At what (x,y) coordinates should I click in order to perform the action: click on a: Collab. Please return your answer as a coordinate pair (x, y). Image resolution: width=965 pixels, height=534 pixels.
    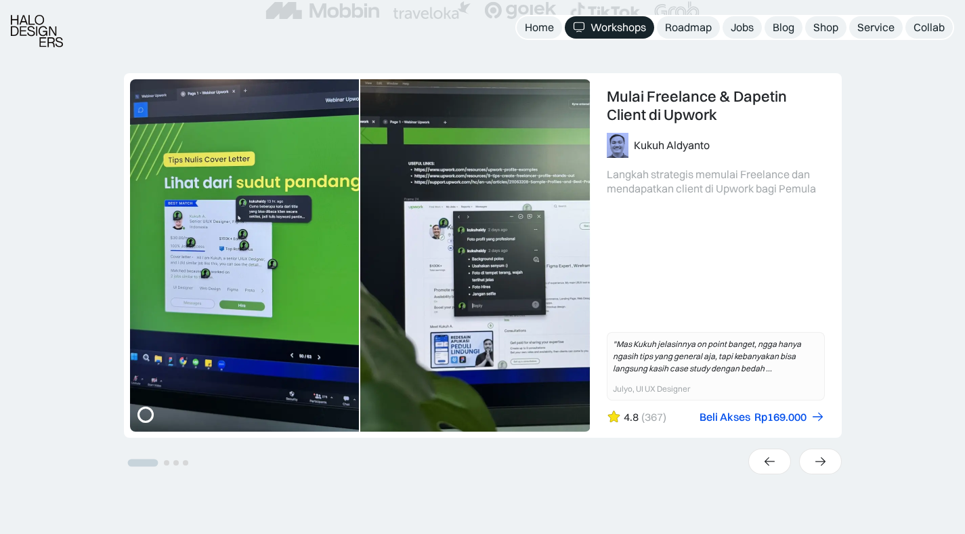
    Looking at the image, I should click on (929, 27).